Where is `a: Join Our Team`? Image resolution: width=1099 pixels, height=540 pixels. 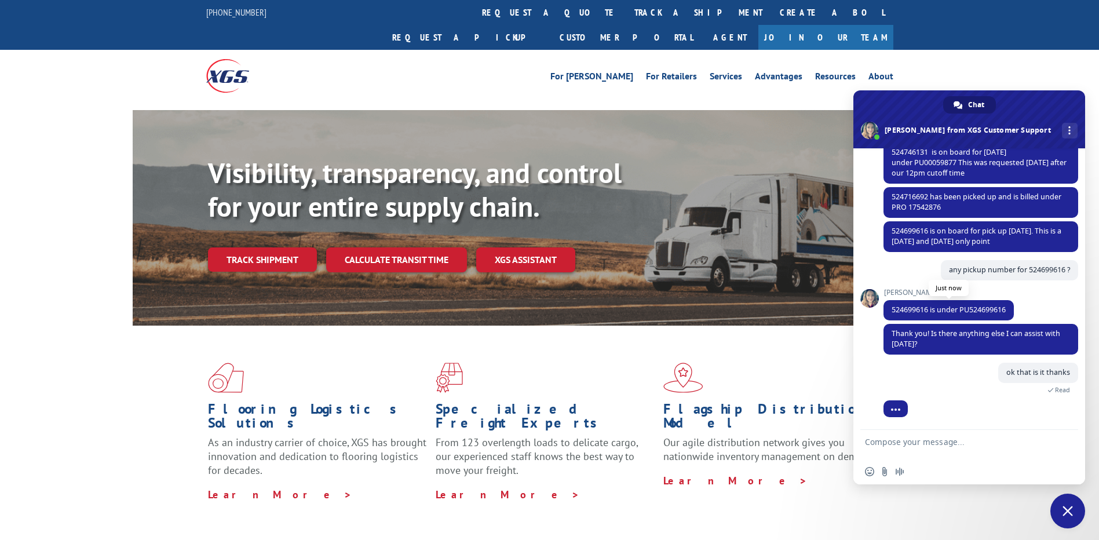 a: Join Our Team is located at coordinates (825, 37).